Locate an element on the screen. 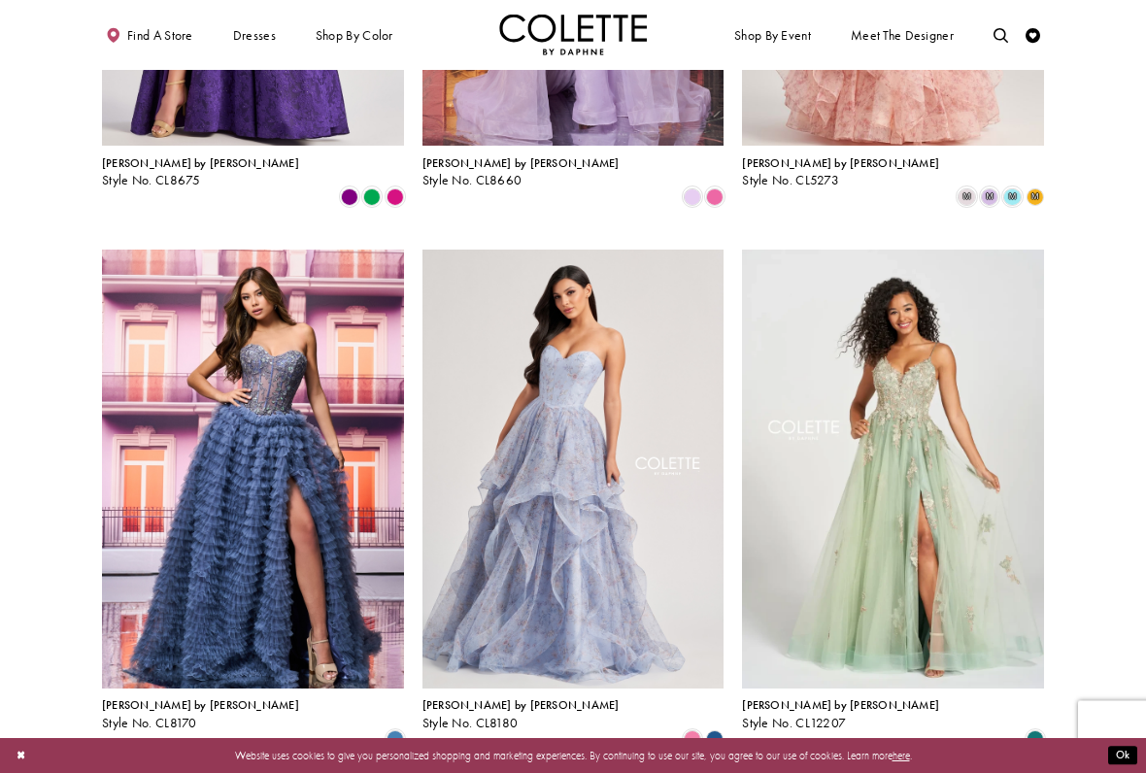 The width and height of the screenshot is (1146, 773). a: Check Wishlist is located at coordinates (1033, 35).